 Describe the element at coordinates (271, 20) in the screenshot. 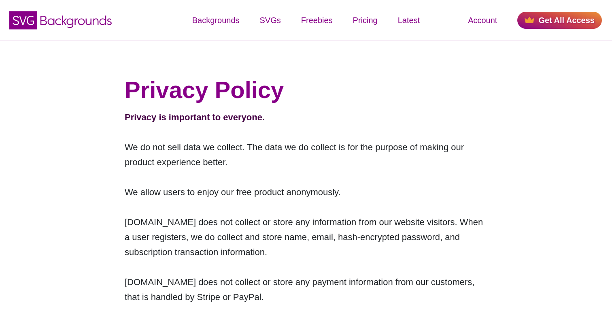

I see `a: SVGs` at that location.